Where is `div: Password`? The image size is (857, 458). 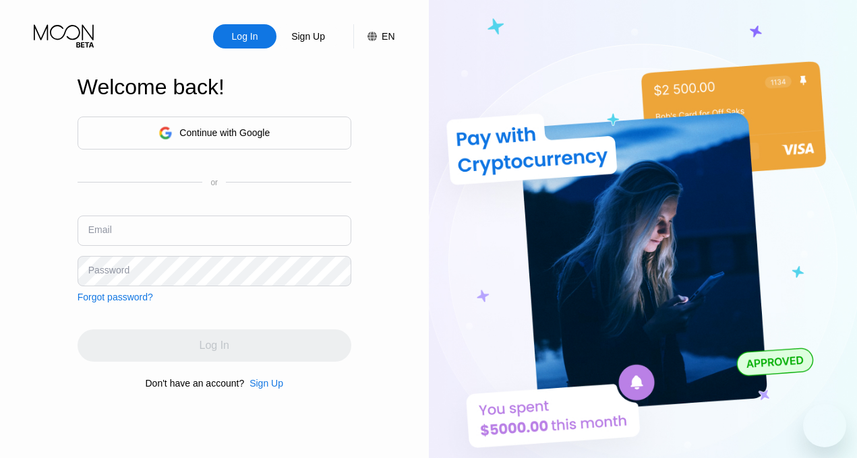 div: Password is located at coordinates (109, 270).